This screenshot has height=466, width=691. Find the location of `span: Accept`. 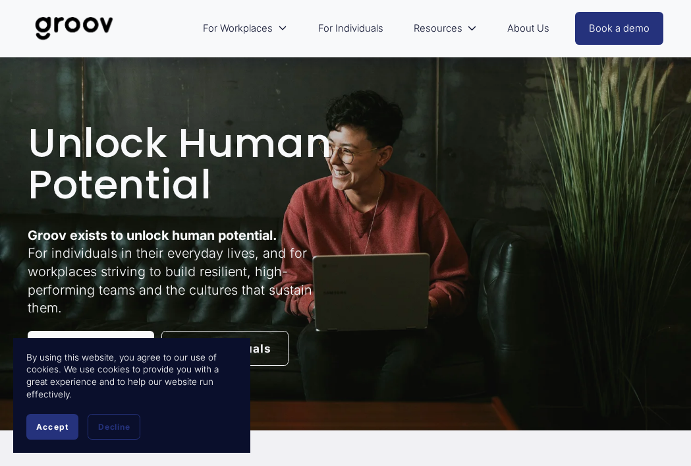

span: Accept is located at coordinates (52, 426).